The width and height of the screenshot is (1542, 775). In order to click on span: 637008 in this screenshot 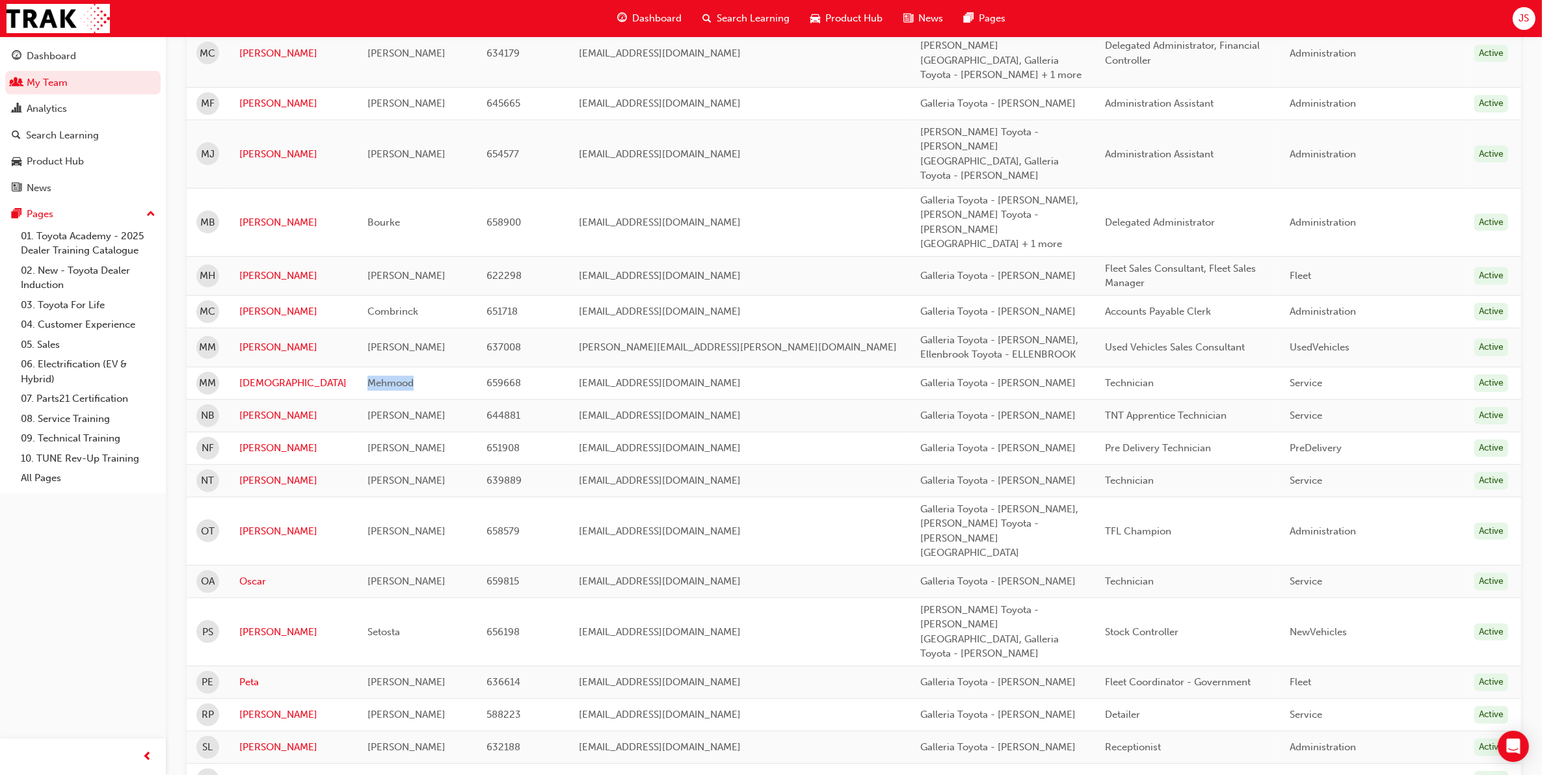, I will do `click(503, 347)`.